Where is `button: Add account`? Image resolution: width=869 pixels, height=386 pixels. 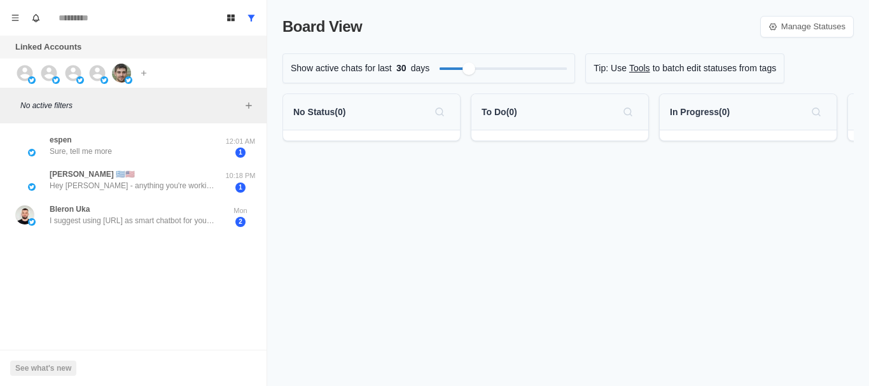
button: Add account is located at coordinates (144, 73).